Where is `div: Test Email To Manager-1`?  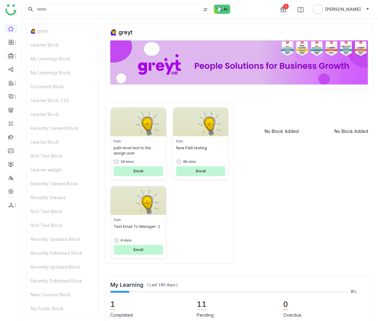 div: Test Email To Manager-1 is located at coordinates (138, 229).